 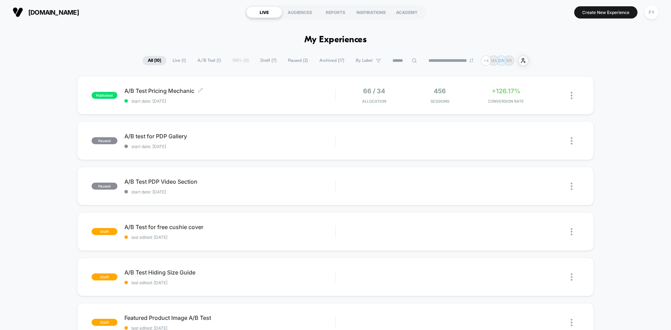 I want to click on span: 66 / 34, so click(x=374, y=91).